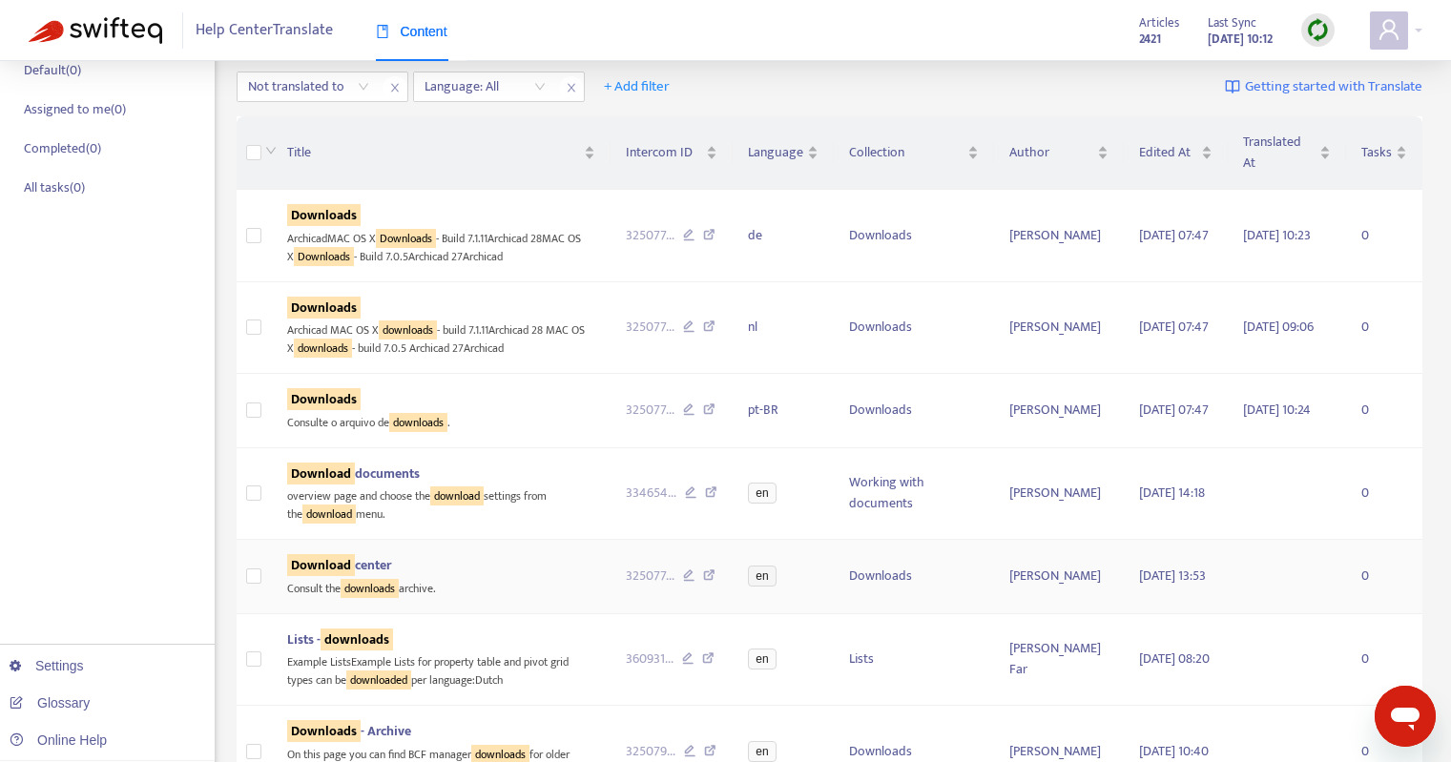 This screenshot has height=762, width=1451. I want to click on div: Consult the archive., so click(441, 587).